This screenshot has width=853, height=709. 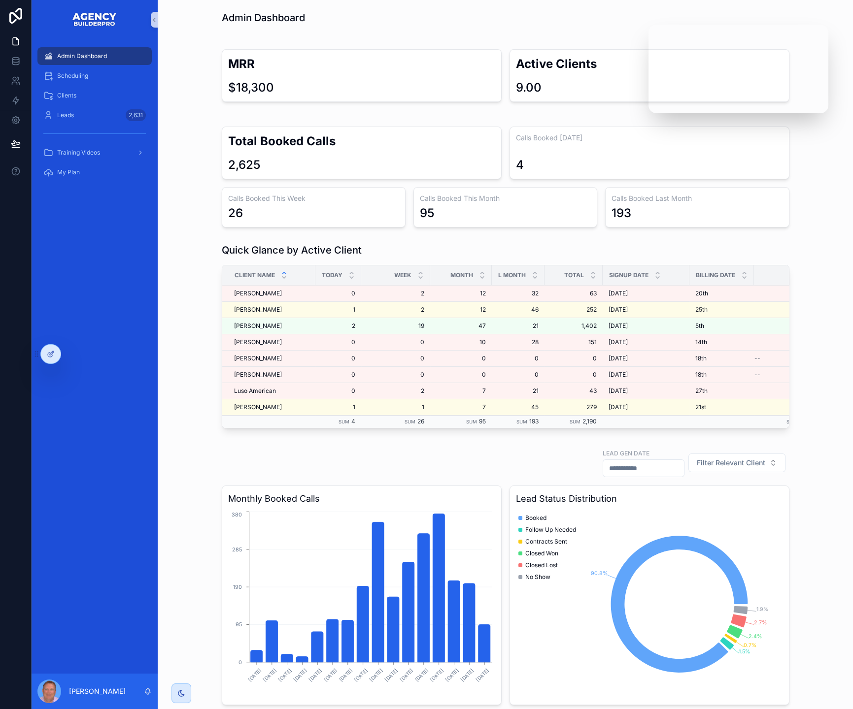 What do you see at coordinates (66, 96) in the screenshot?
I see `span: Clients` at bounding box center [66, 96].